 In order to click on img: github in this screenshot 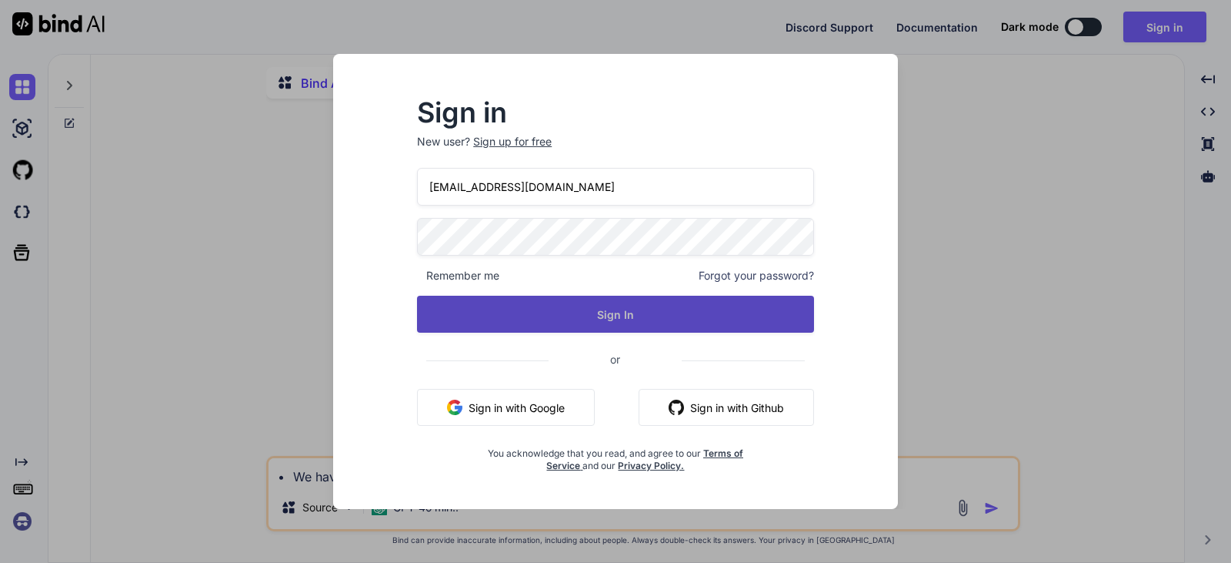, I will do `click(677, 407)`.